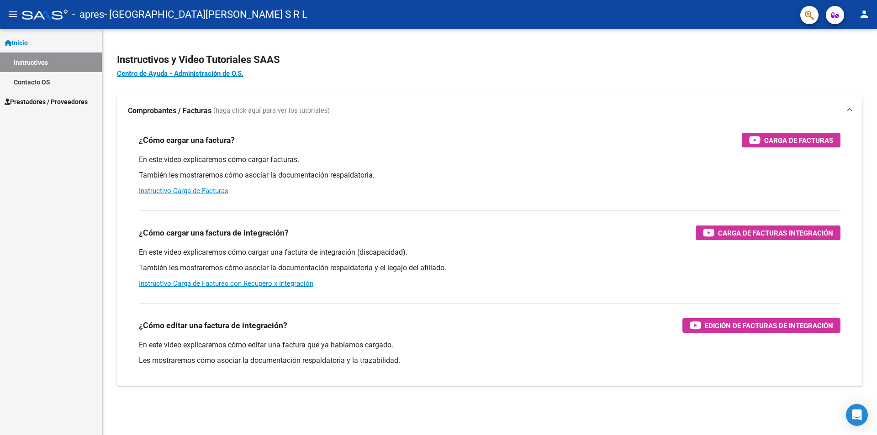 This screenshot has height=435, width=877. I want to click on mat-icon: person, so click(864, 14).